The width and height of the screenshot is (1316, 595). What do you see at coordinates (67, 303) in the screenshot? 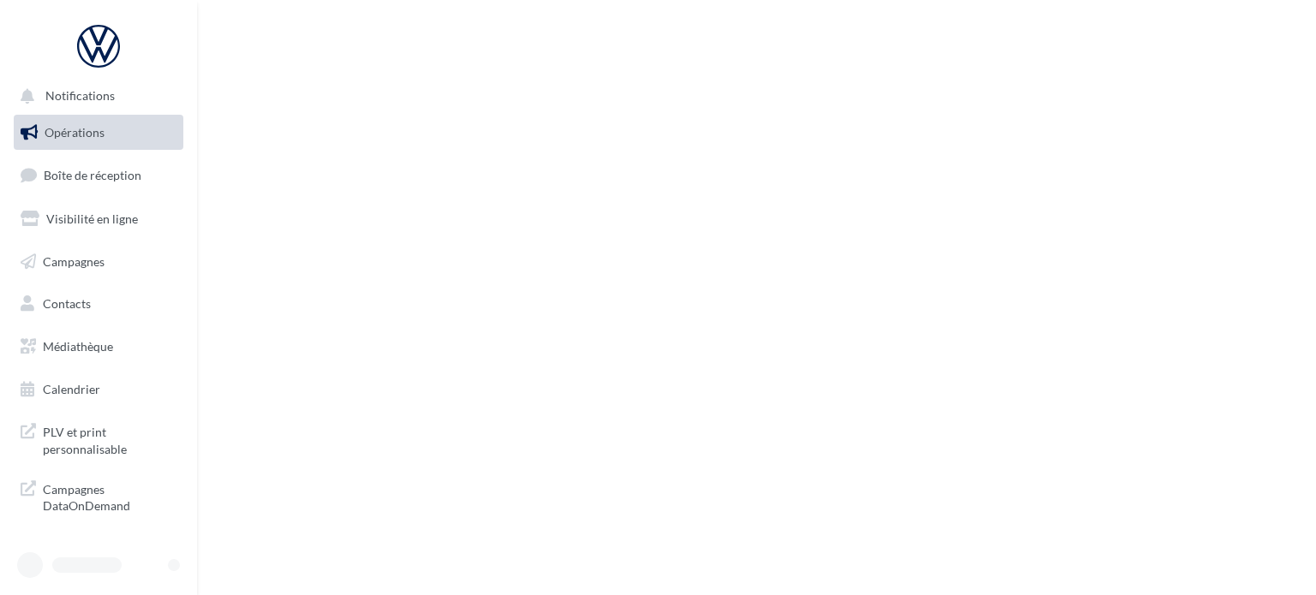
I see `span: Contacts` at bounding box center [67, 303].